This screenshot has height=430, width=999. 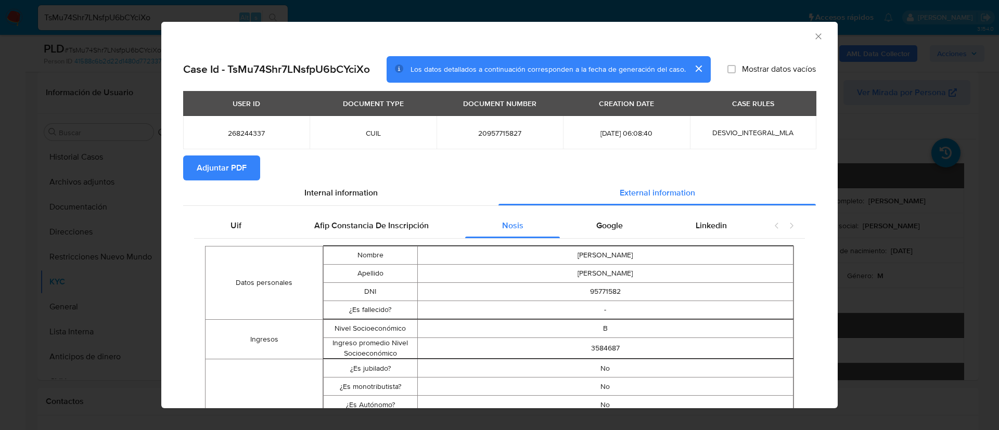 I want to click on td: ¿Es Autónomo?, so click(x=371, y=405).